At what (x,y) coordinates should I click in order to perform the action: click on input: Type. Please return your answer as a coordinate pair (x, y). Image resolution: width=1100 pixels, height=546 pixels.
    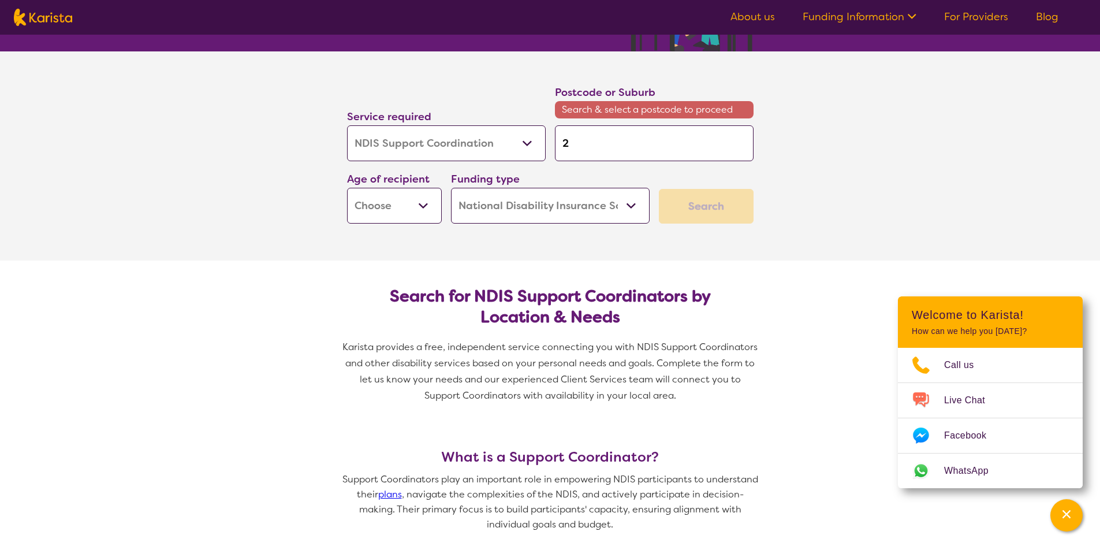
    Looking at the image, I should click on (654, 143).